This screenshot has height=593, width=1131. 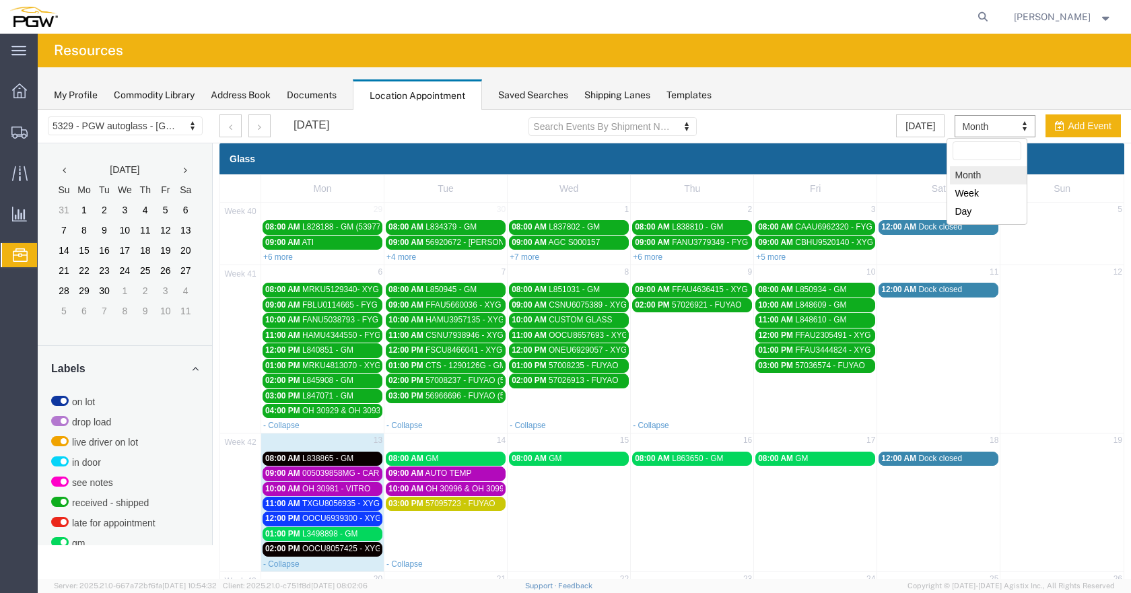 I want to click on span: Server: 2025.21.0-667a72bf6fa, so click(x=135, y=586).